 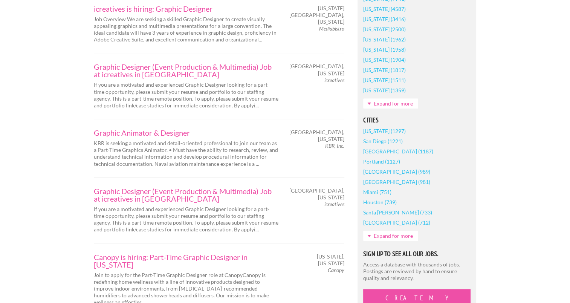 I want to click on h5: Sign Up to See All Our Jobs., so click(x=417, y=254).